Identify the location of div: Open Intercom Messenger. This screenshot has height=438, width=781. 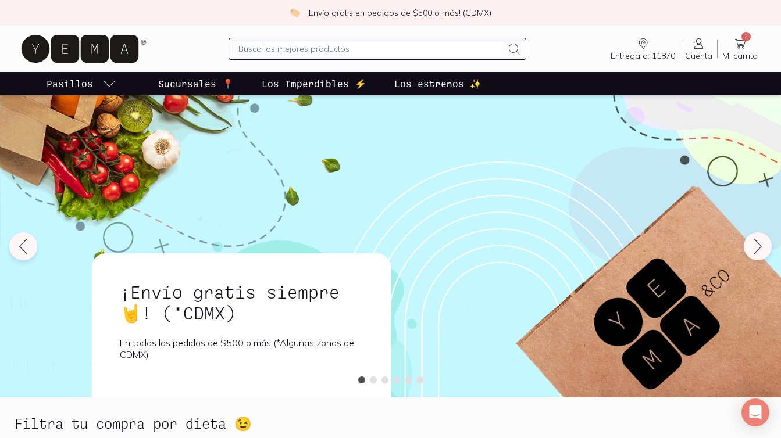
(755, 413).